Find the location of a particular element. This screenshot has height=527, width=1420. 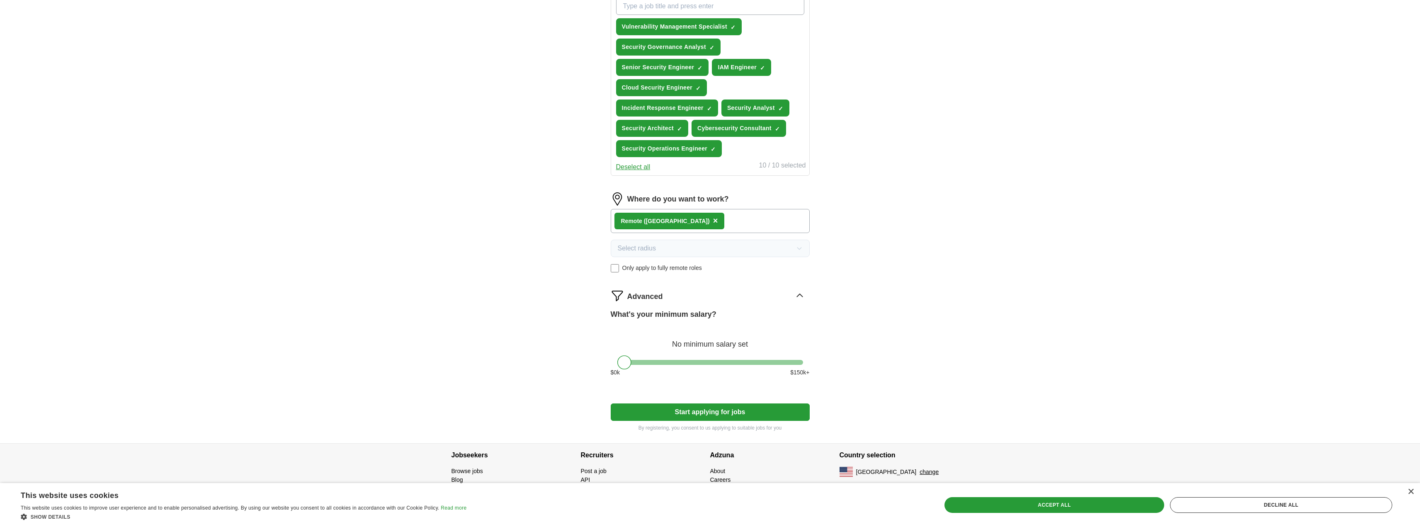

span: Senior Security Engineer is located at coordinates (658, 67).